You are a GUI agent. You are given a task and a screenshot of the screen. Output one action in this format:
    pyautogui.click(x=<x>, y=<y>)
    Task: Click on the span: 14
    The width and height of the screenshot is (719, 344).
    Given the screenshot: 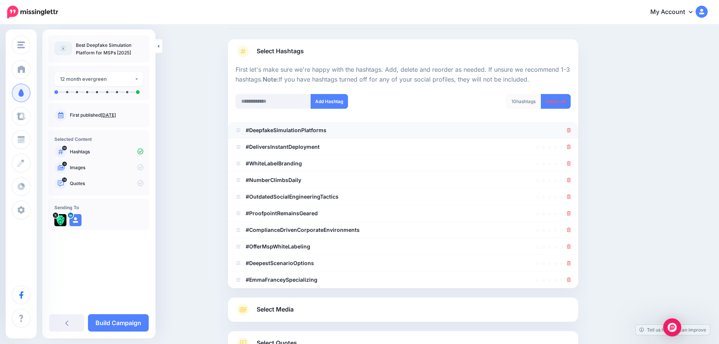 What is the action you would take?
    pyautogui.click(x=65, y=180)
    